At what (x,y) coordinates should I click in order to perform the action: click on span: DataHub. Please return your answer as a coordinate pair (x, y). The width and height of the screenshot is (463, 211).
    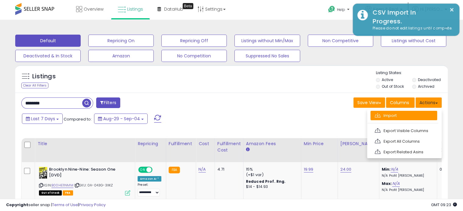
    Looking at the image, I should click on (173, 9).